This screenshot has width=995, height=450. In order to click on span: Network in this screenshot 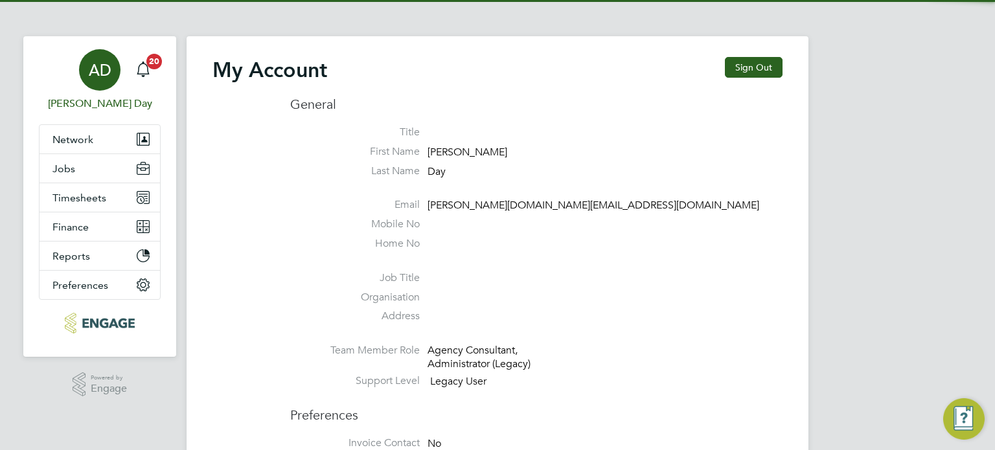, I will do `click(73, 139)`.